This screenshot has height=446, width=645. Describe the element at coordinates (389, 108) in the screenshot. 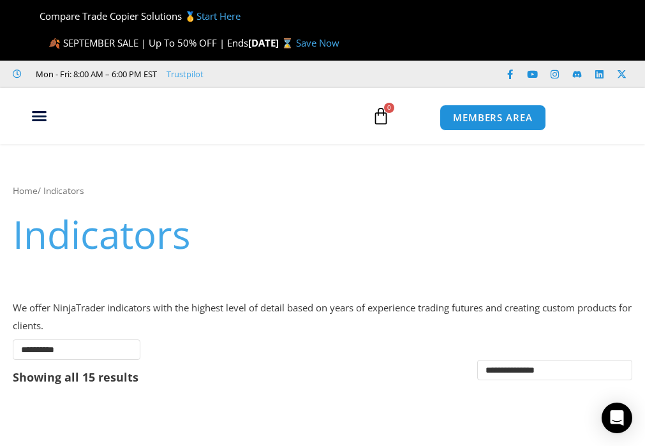

I see `span: 0` at that location.